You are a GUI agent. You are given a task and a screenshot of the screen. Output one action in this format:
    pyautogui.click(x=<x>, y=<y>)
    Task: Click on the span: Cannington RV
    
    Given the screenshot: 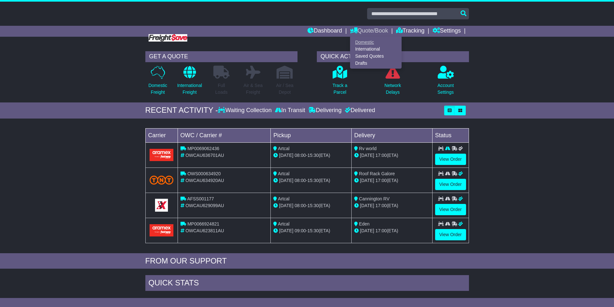 What is the action you would take?
    pyautogui.click(x=374, y=199)
    